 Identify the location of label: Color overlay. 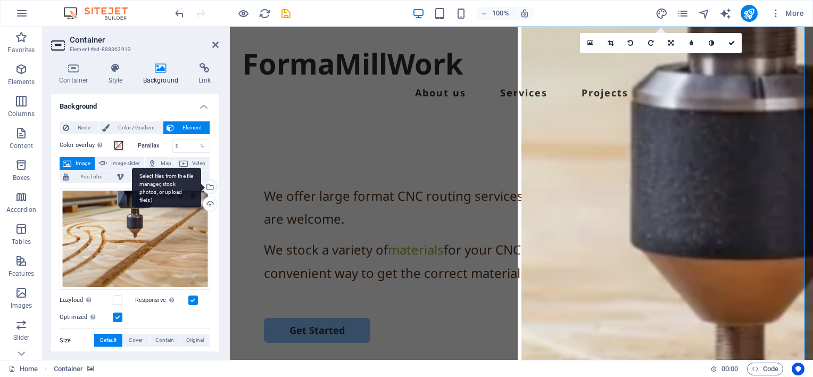
(86, 145).